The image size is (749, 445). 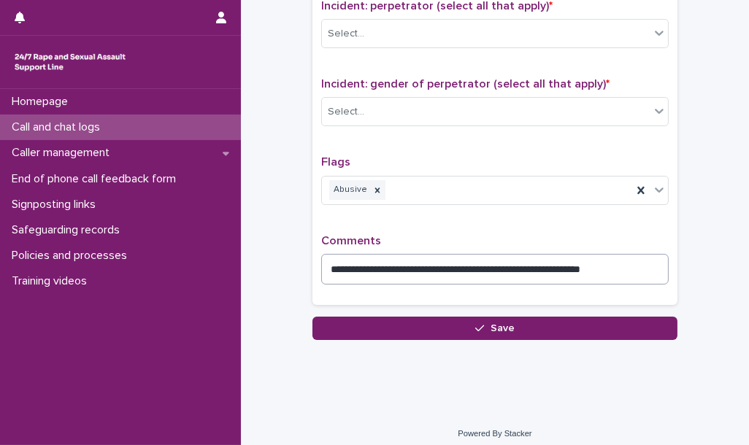 What do you see at coordinates (336, 162) in the screenshot?
I see `span: Flags` at bounding box center [336, 162].